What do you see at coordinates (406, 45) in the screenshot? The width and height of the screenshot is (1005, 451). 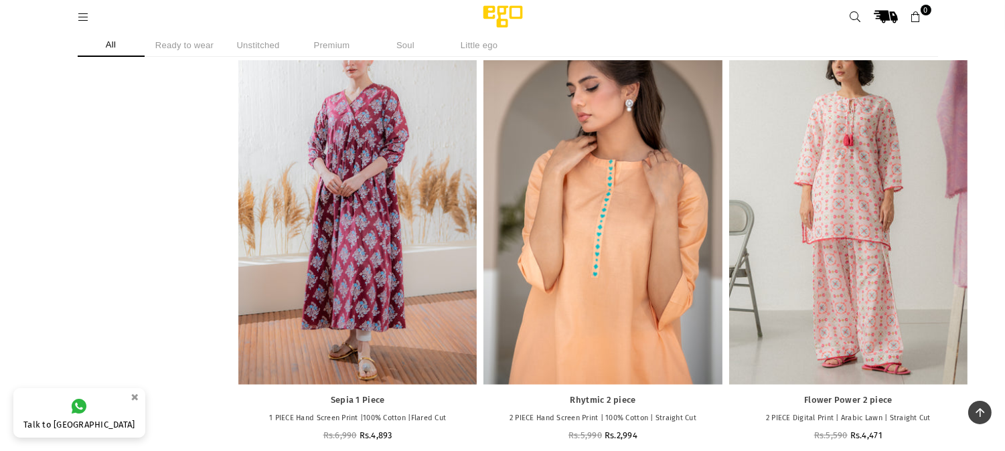 I see `li: Soul` at bounding box center [406, 45].